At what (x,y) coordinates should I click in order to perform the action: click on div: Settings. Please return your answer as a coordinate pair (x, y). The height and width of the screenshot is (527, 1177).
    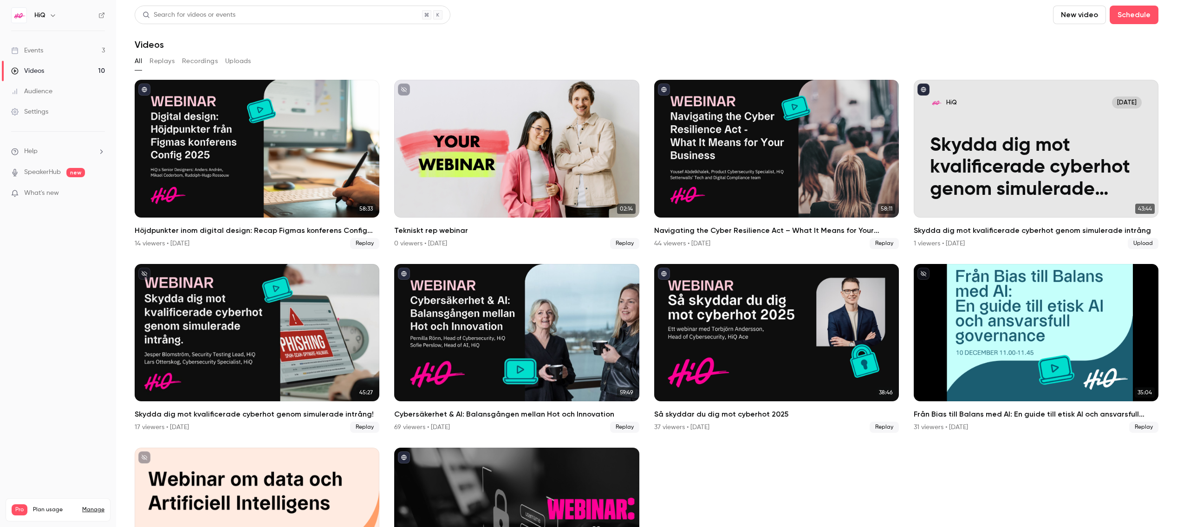
    Looking at the image, I should click on (30, 112).